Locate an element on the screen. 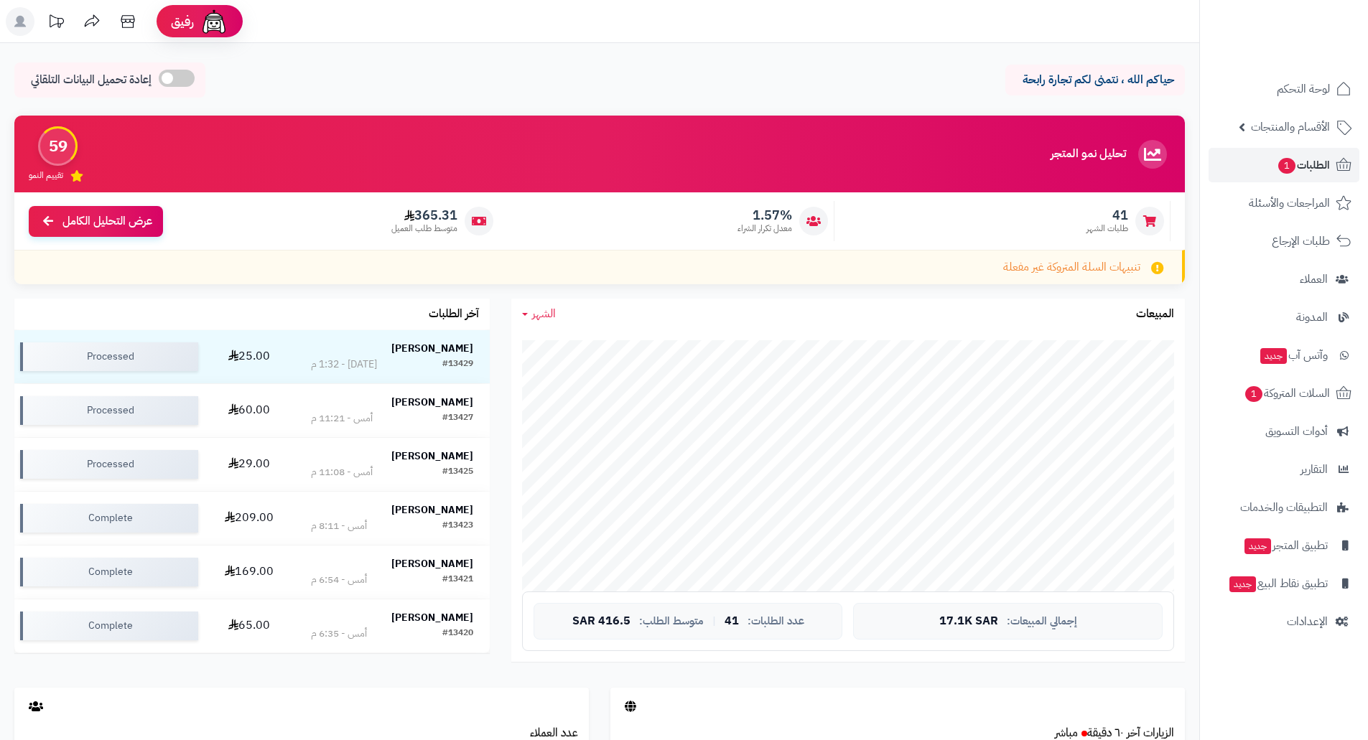 The image size is (1368, 740). td: 60.00 is located at coordinates (249, 411).